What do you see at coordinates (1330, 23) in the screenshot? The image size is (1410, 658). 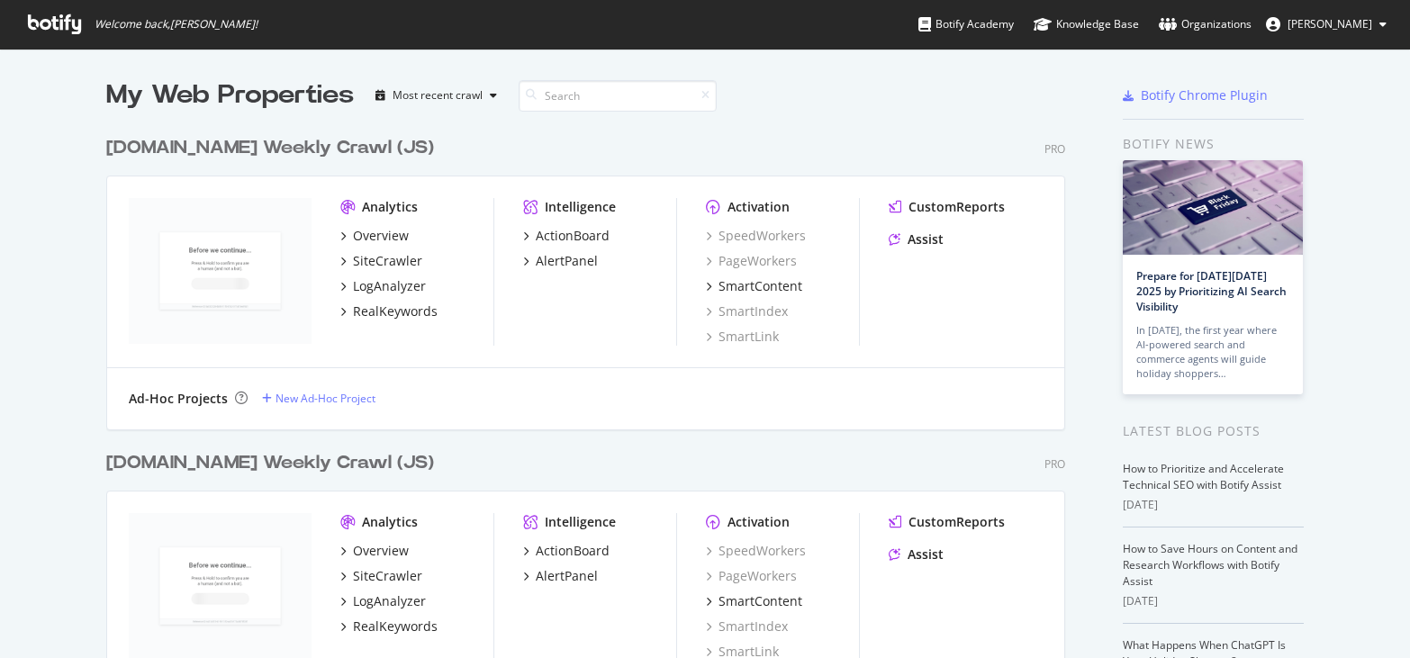 I see `span: Erika Shea` at bounding box center [1330, 23].